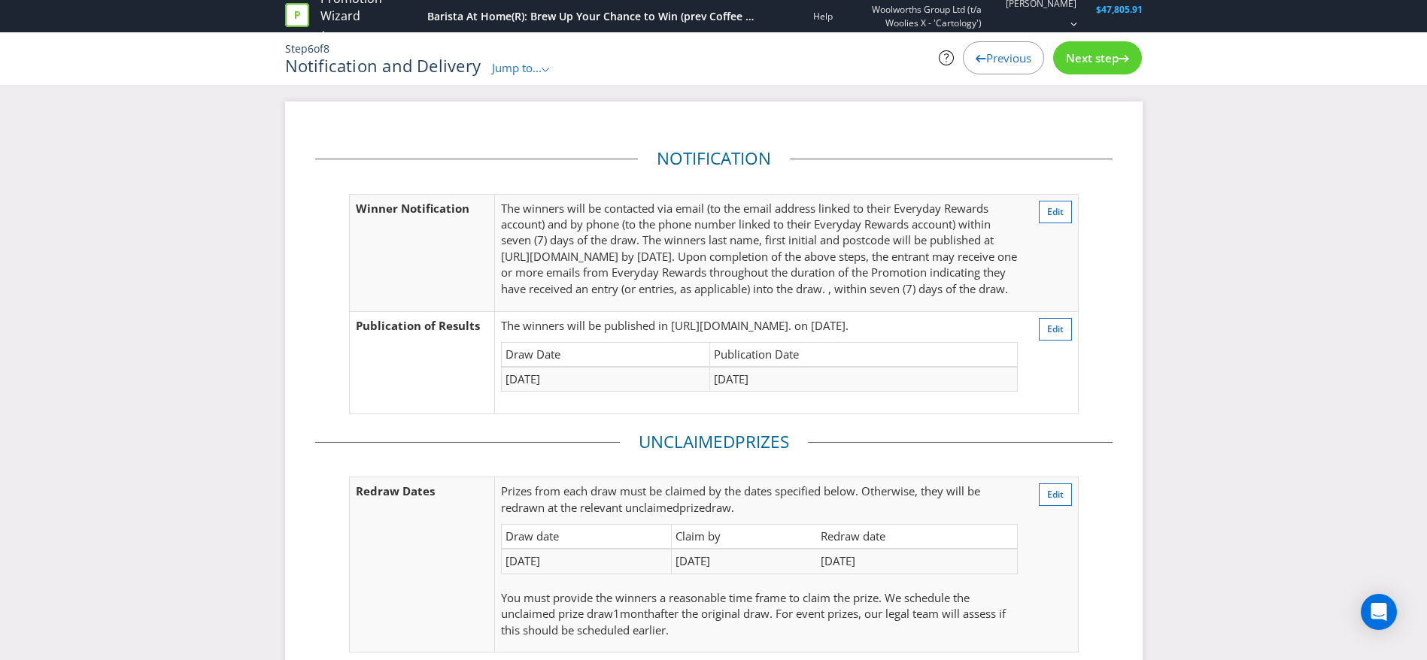 This screenshot has width=1427, height=660. Describe the element at coordinates (784, 441) in the screenshot. I see `span: s` at that location.